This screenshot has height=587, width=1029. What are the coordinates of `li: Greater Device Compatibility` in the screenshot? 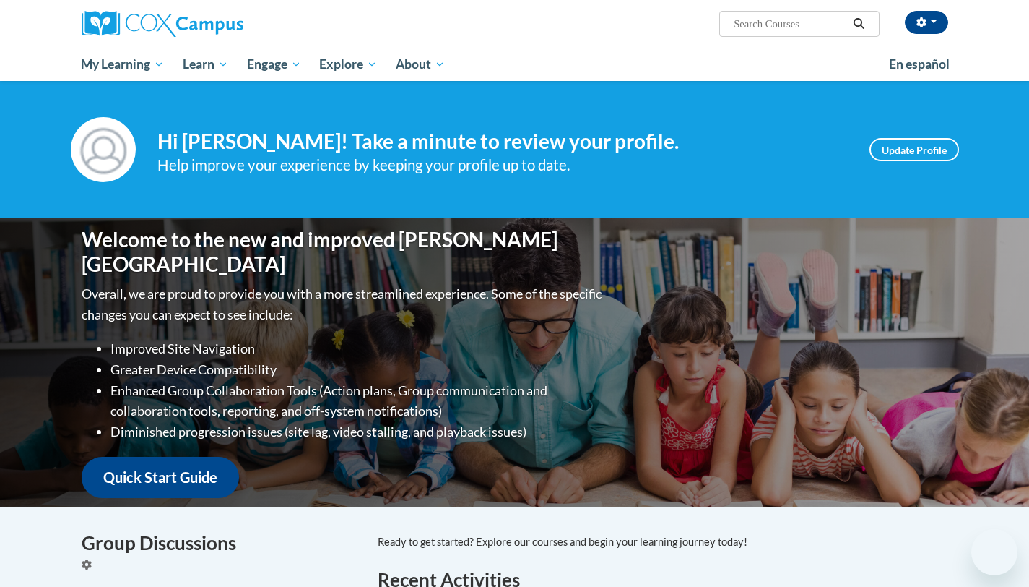 It's located at (358, 369).